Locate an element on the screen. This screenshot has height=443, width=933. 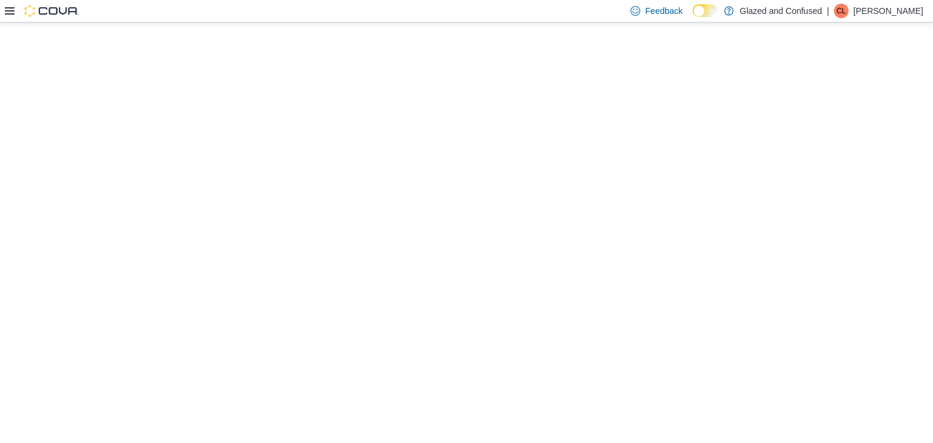
img: Cova is located at coordinates (52, 11).